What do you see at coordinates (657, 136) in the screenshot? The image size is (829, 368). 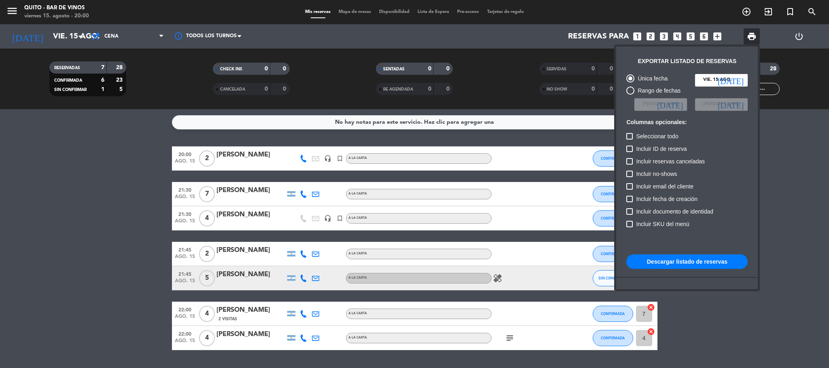 I see `span: Seleccionar todo` at bounding box center [657, 136].